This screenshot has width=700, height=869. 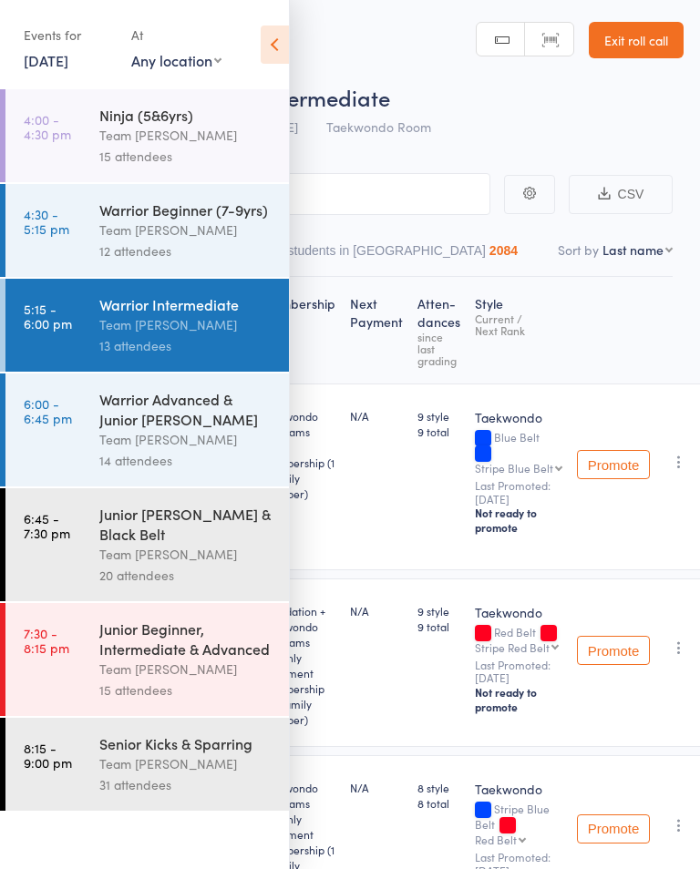 What do you see at coordinates (186, 460) in the screenshot?
I see `div: 14 attendees` at bounding box center [186, 460].